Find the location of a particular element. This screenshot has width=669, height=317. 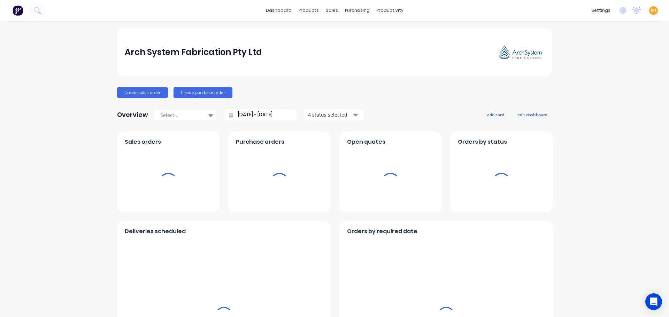

span: MI is located at coordinates (653, 10).